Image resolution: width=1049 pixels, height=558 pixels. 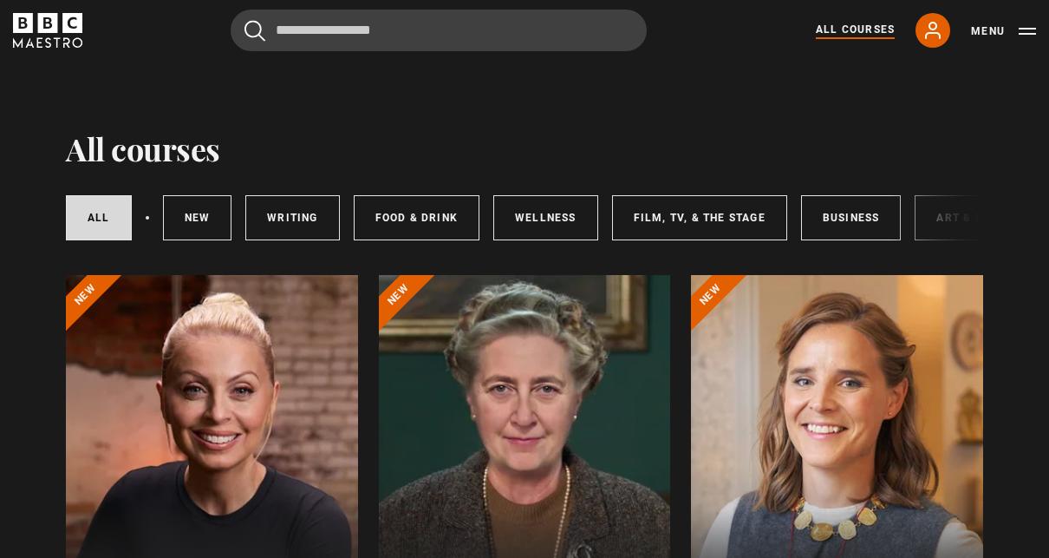 I want to click on a: Food & Drink, so click(x=416, y=218).